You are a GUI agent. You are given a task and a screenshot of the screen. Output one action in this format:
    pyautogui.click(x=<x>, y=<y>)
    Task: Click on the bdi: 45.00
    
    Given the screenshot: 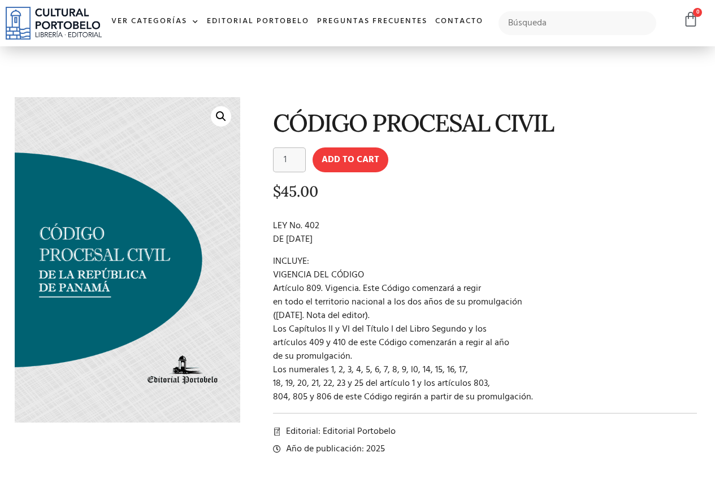 What is the action you would take?
    pyautogui.click(x=296, y=191)
    